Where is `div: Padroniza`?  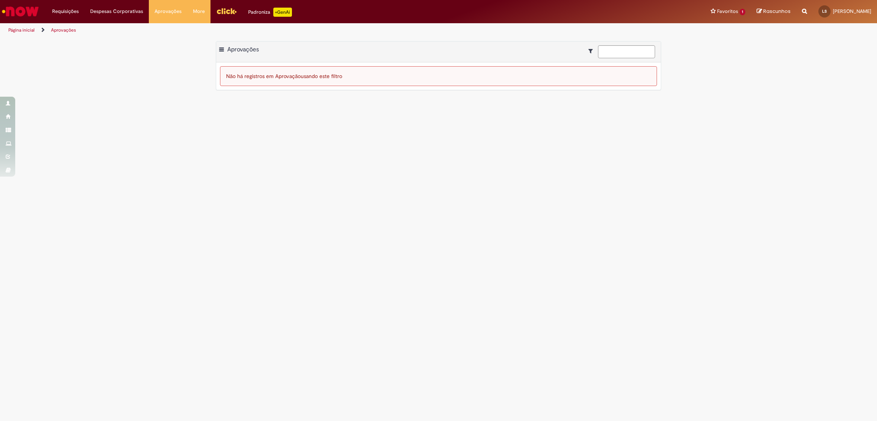 div: Padroniza is located at coordinates (270, 12).